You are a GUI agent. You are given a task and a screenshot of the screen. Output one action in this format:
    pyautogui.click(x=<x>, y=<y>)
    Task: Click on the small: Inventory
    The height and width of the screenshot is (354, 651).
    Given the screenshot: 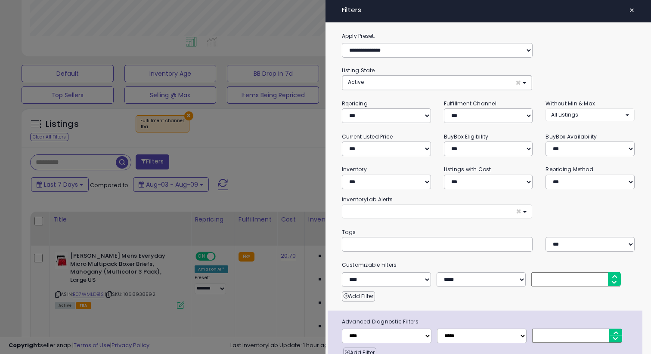 What is the action you would take?
    pyautogui.click(x=354, y=169)
    